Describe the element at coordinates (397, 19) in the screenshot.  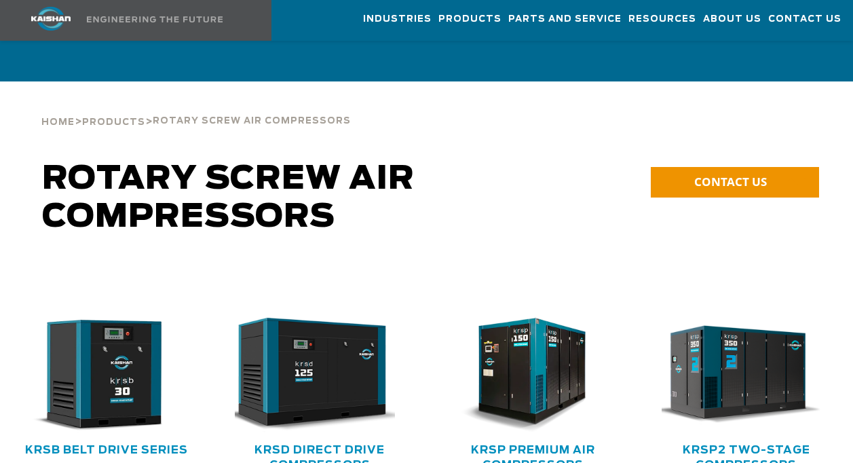
I see `span: Industries` at that location.